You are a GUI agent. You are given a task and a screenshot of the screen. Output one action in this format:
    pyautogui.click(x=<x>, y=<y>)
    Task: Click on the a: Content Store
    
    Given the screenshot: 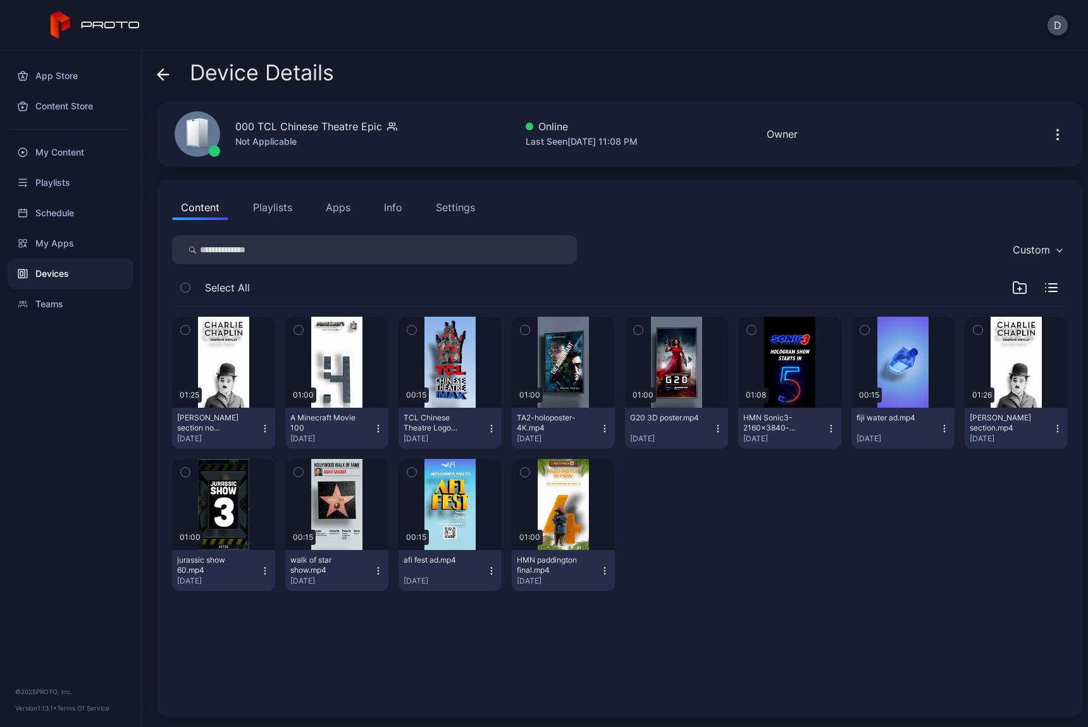 What is the action you would take?
    pyautogui.click(x=70, y=106)
    